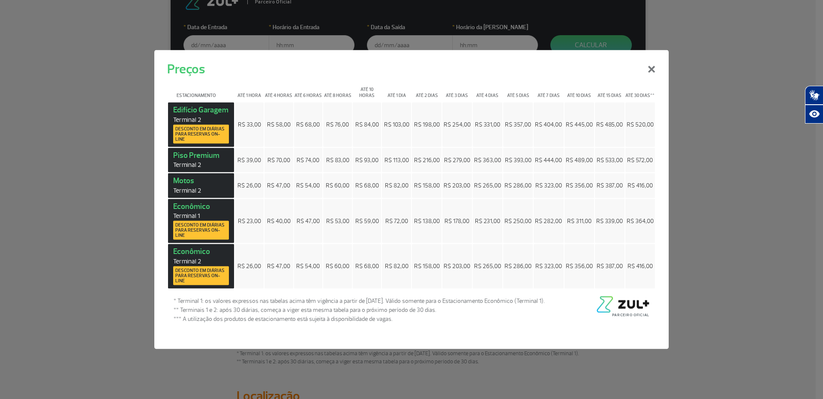  I want to click on span: R$ 178,00, so click(457, 220).